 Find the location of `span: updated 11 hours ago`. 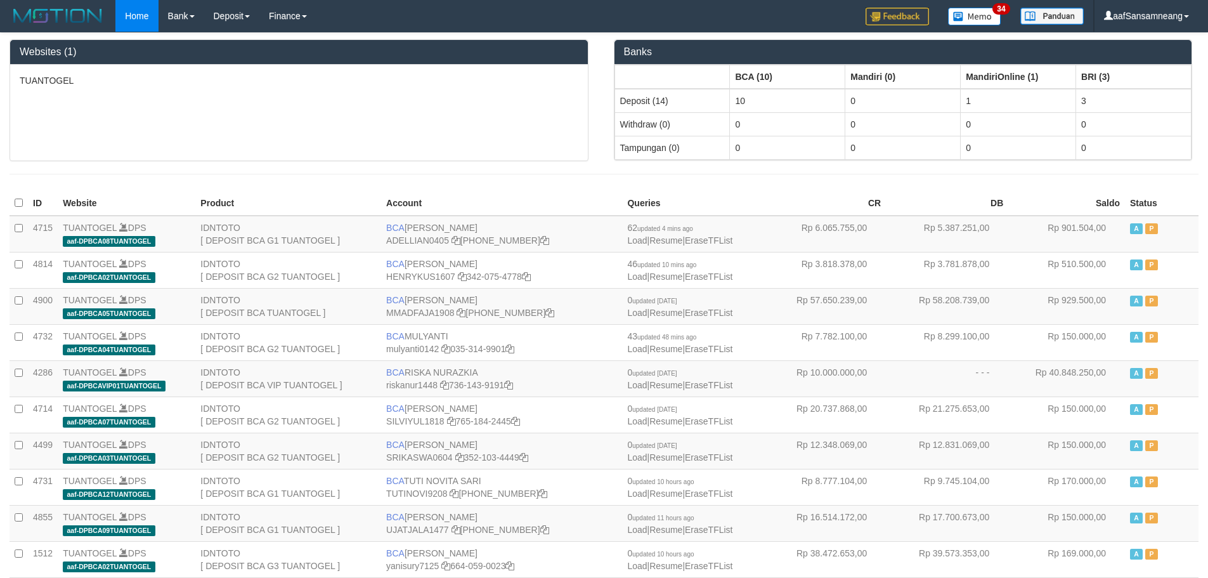

span: updated 11 hours ago is located at coordinates (662, 517).